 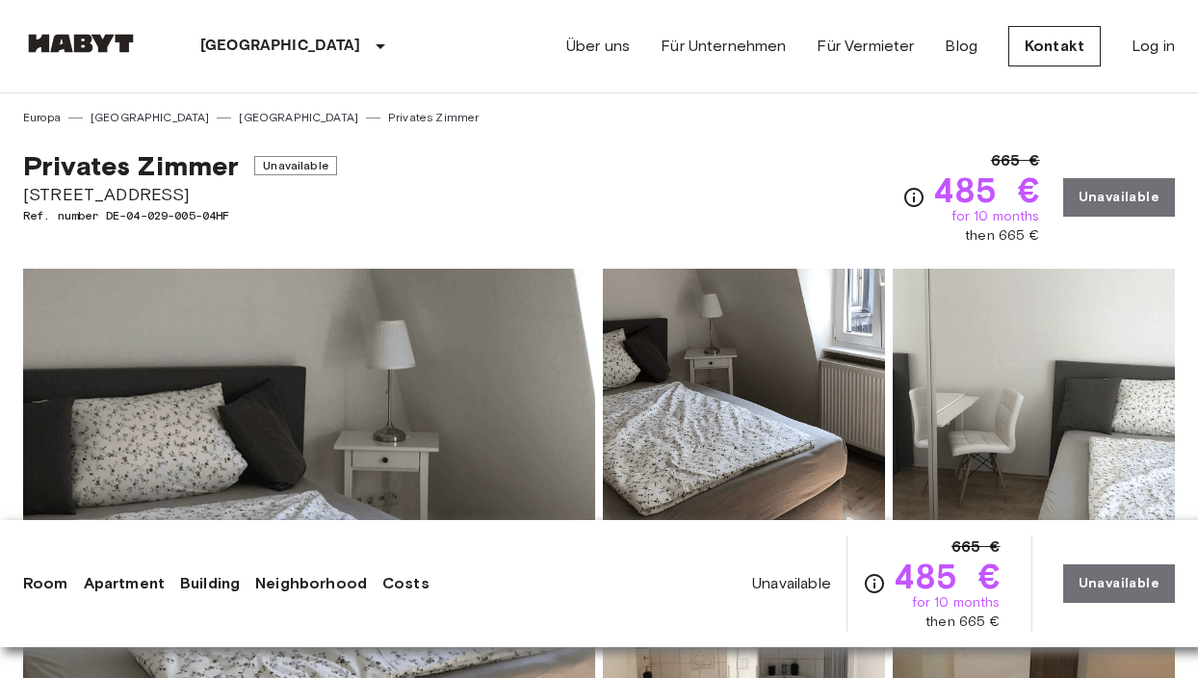 I want to click on a: Room, so click(x=45, y=584).